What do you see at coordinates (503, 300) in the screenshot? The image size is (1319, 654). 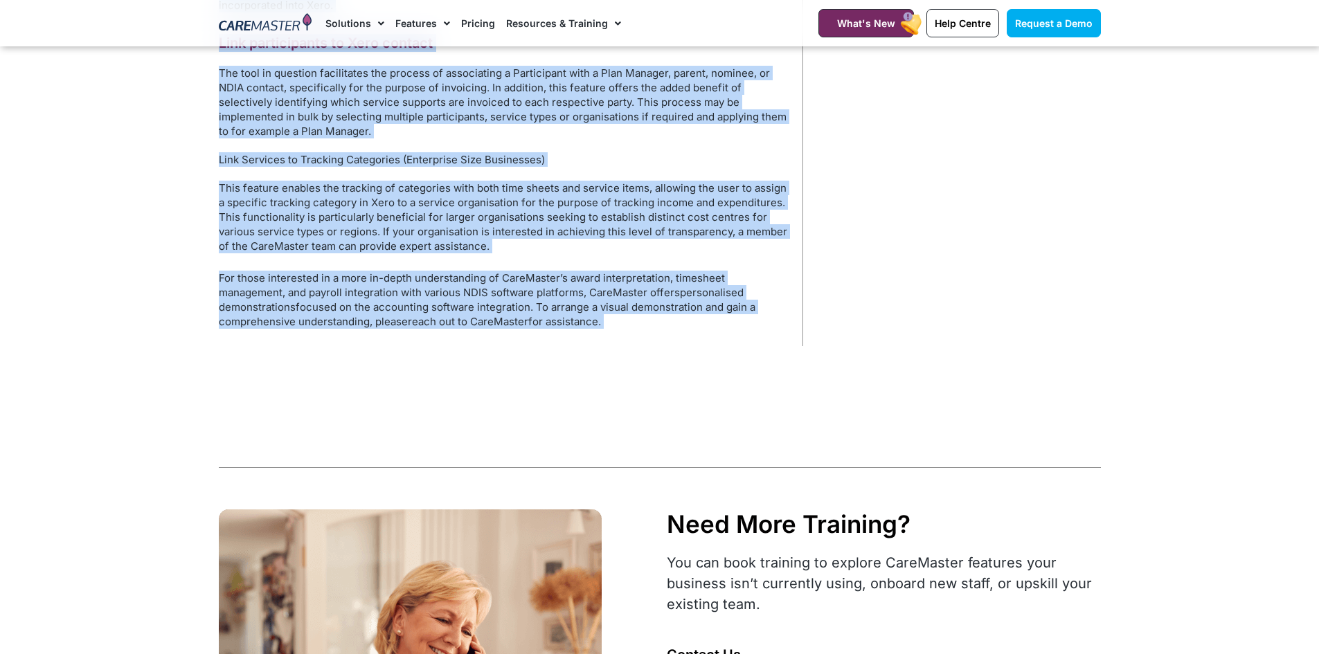 I see `p: For those interested in a more in-depth understanding of CareMaster’s award interpretation, times...` at bounding box center [503, 300].